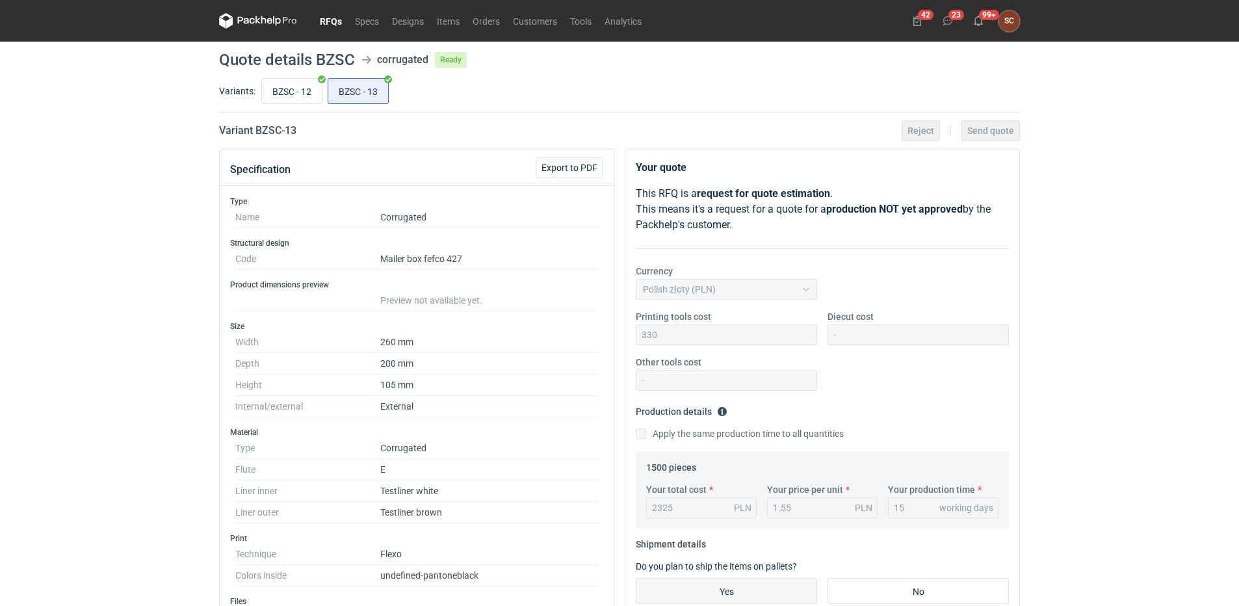 This screenshot has height=606, width=1239. Describe the element at coordinates (307, 363) in the screenshot. I see `dt: Depth` at that location.